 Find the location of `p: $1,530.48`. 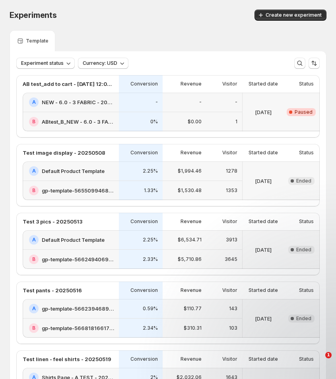

p: $1,530.48 is located at coordinates (190, 190).